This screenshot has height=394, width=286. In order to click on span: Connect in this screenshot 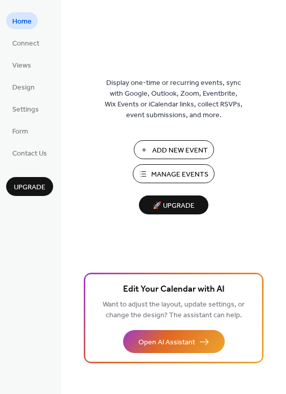, I will do `click(26, 43)`.